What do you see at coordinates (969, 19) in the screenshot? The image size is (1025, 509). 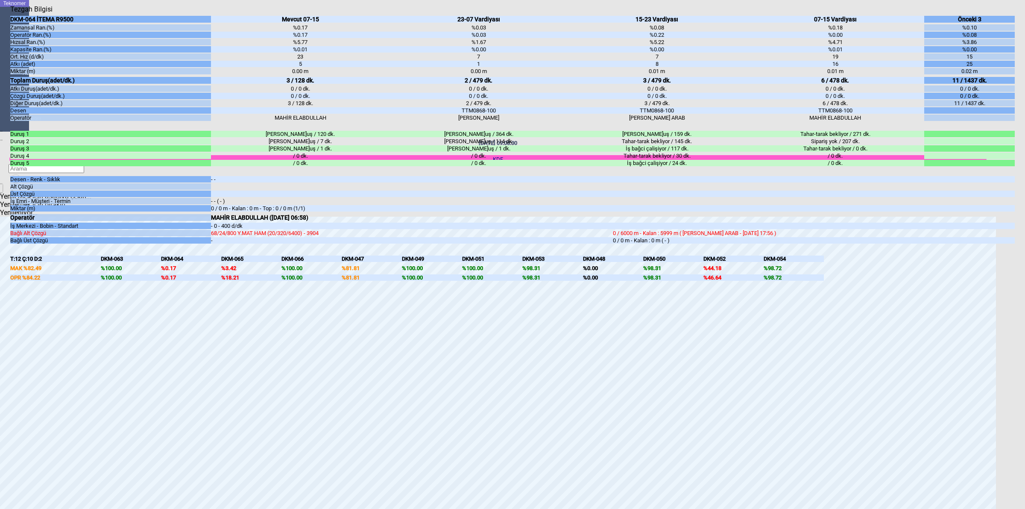 I see `div: Önceki 3` at bounding box center [969, 19].